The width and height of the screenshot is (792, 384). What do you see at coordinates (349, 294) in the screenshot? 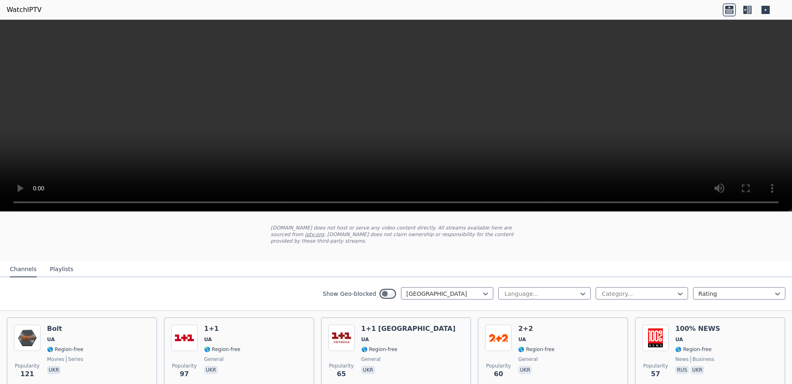
I see `label: Show Geo-blocked` at bounding box center [349, 294].